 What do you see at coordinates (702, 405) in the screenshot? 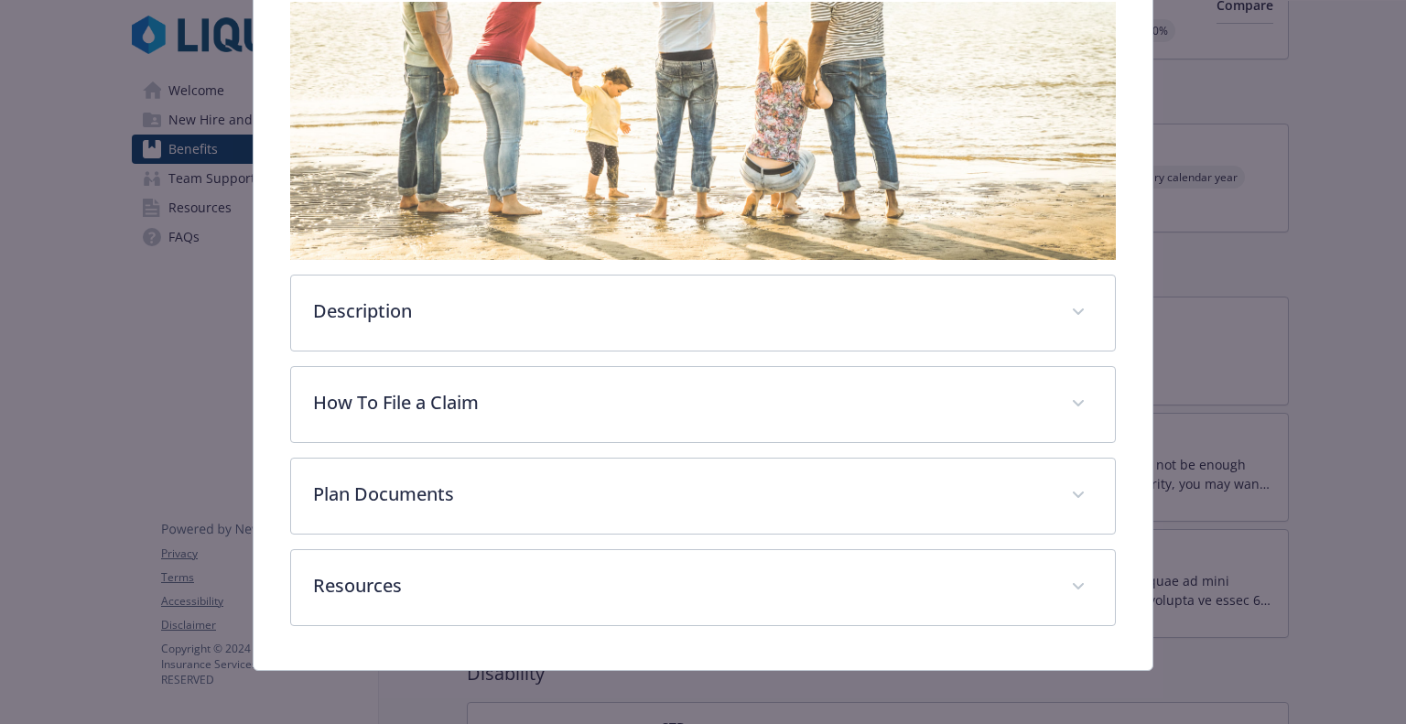
I see `div: How To File a Claim` at bounding box center [702, 405].